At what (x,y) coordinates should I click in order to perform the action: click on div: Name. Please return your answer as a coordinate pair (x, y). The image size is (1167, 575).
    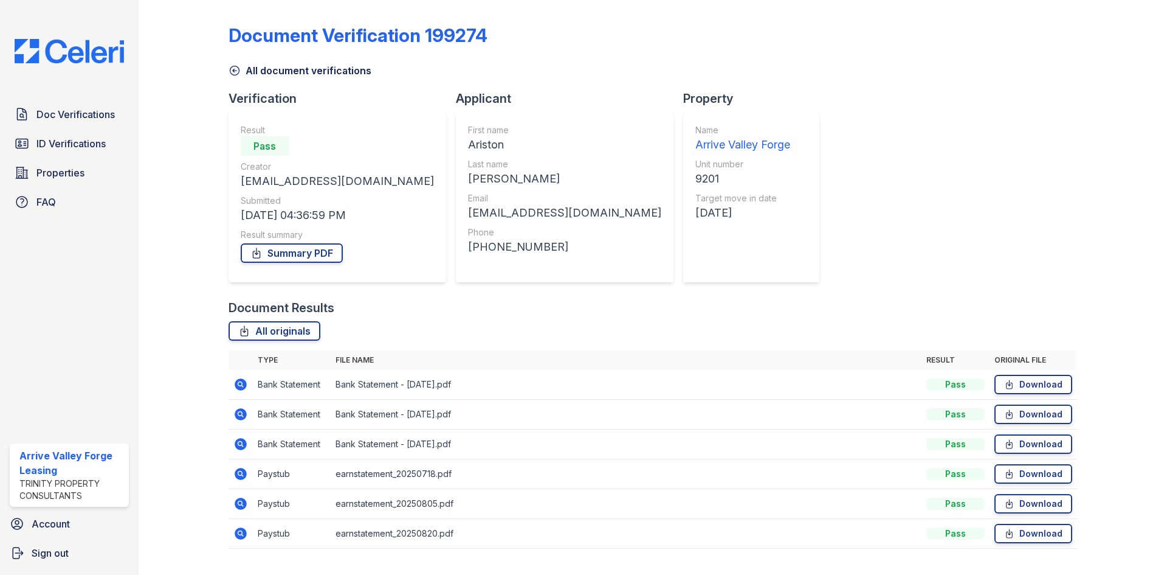
    Looking at the image, I should click on (743, 130).